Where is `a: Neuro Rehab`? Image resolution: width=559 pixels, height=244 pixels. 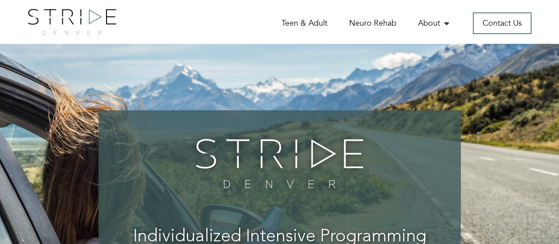
a: Neuro Rehab is located at coordinates (373, 23).